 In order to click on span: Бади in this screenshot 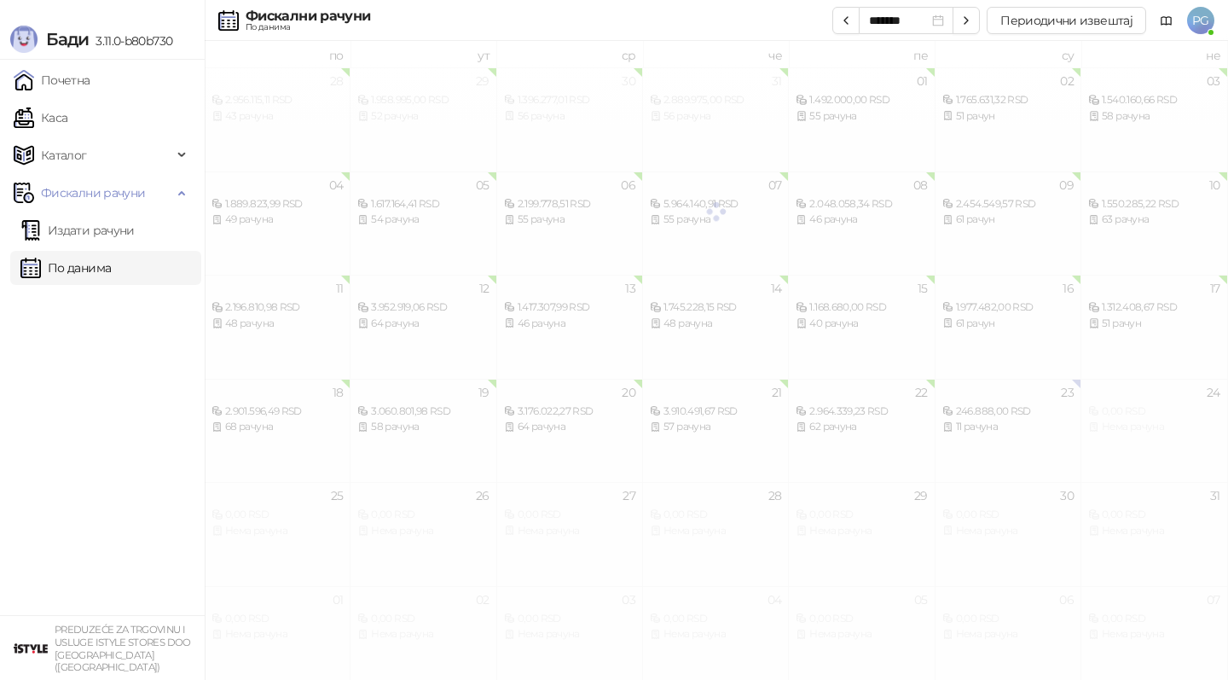, I will do `click(67, 39)`.